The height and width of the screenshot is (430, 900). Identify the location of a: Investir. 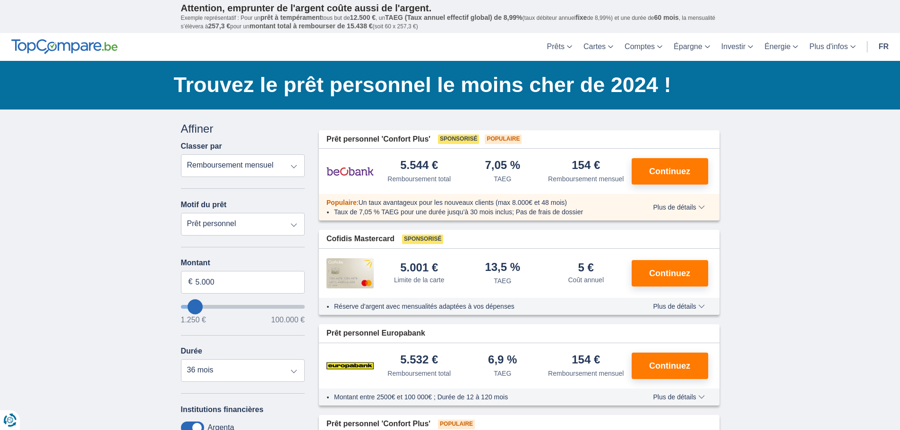
(737, 47).